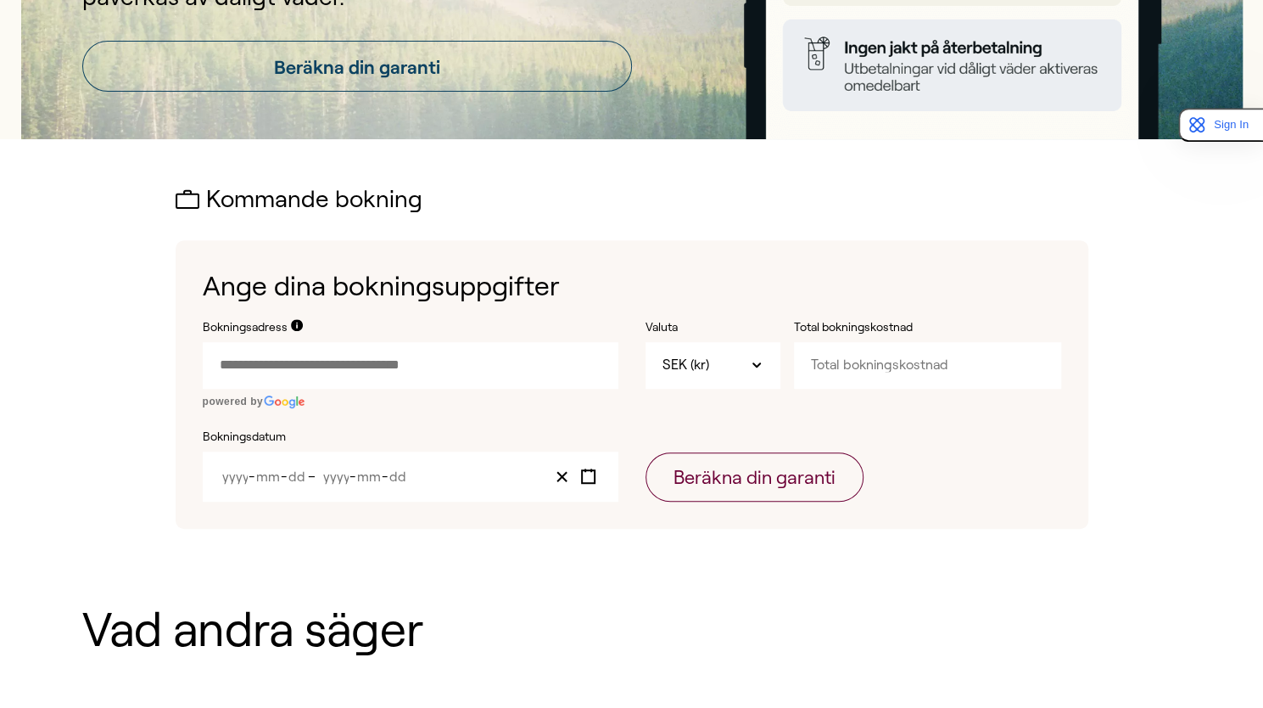  Describe the element at coordinates (754, 477) in the screenshot. I see `button: Beräkna din garanti` at that location.